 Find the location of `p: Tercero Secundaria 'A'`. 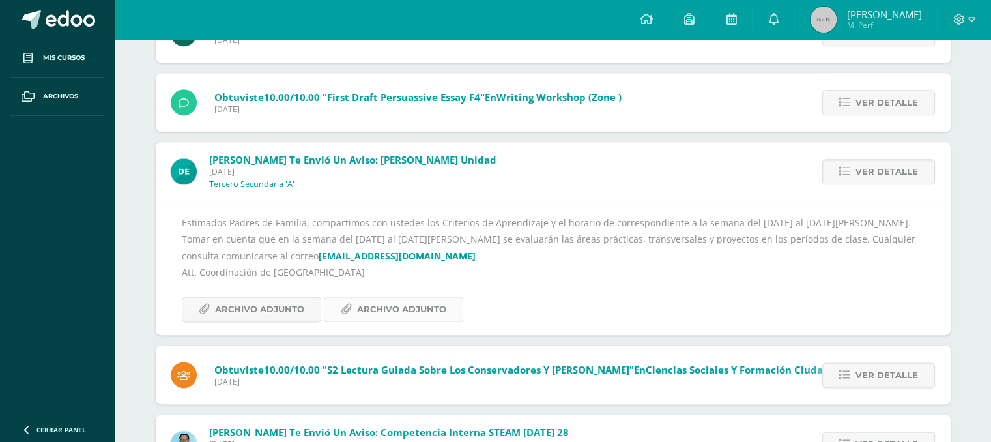

p: Tercero Secundaria 'A' is located at coordinates (252, 184).